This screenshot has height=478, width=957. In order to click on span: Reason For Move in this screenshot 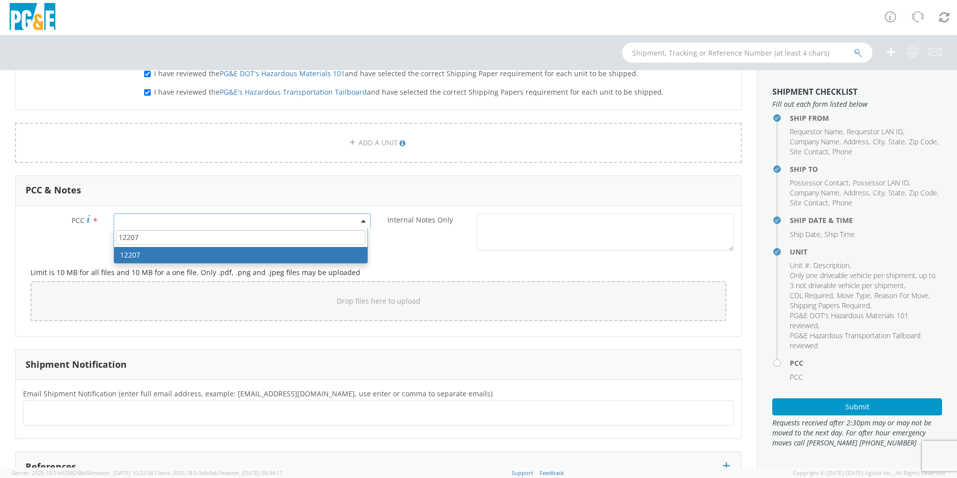, I will do `click(902, 295)`.